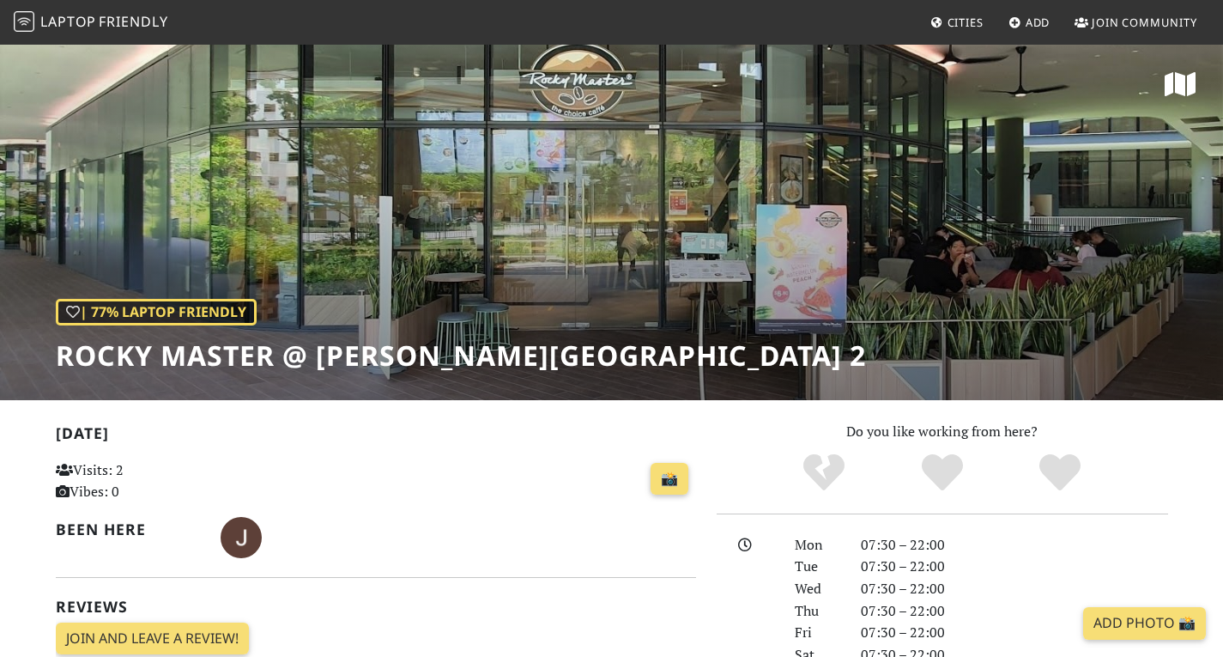 This screenshot has width=1223, height=657. What do you see at coordinates (817, 589) in the screenshot?
I see `div: Wed` at bounding box center [817, 589].